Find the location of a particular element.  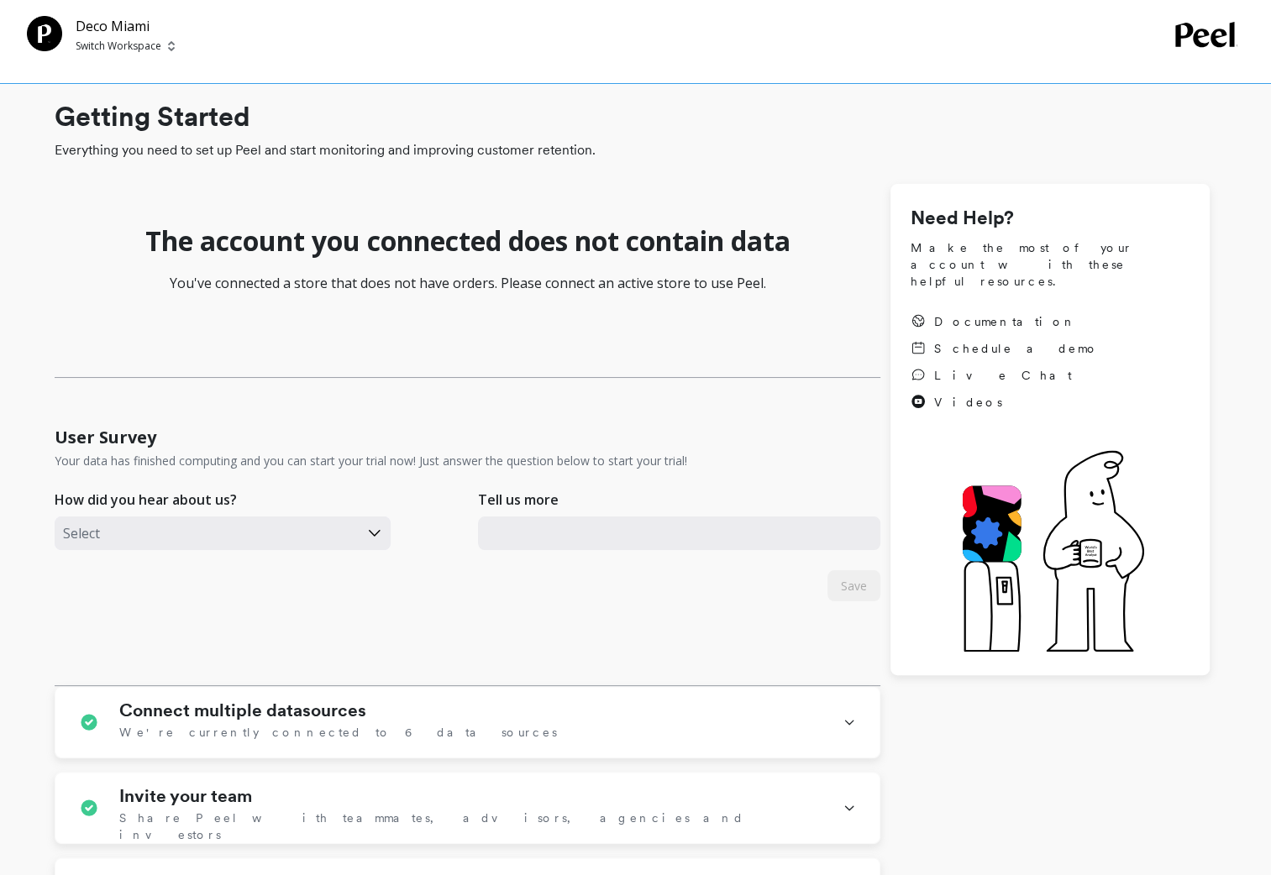

span: Everything you need to set up Peel and start monitoring and improving customer retention. is located at coordinates (632, 150).